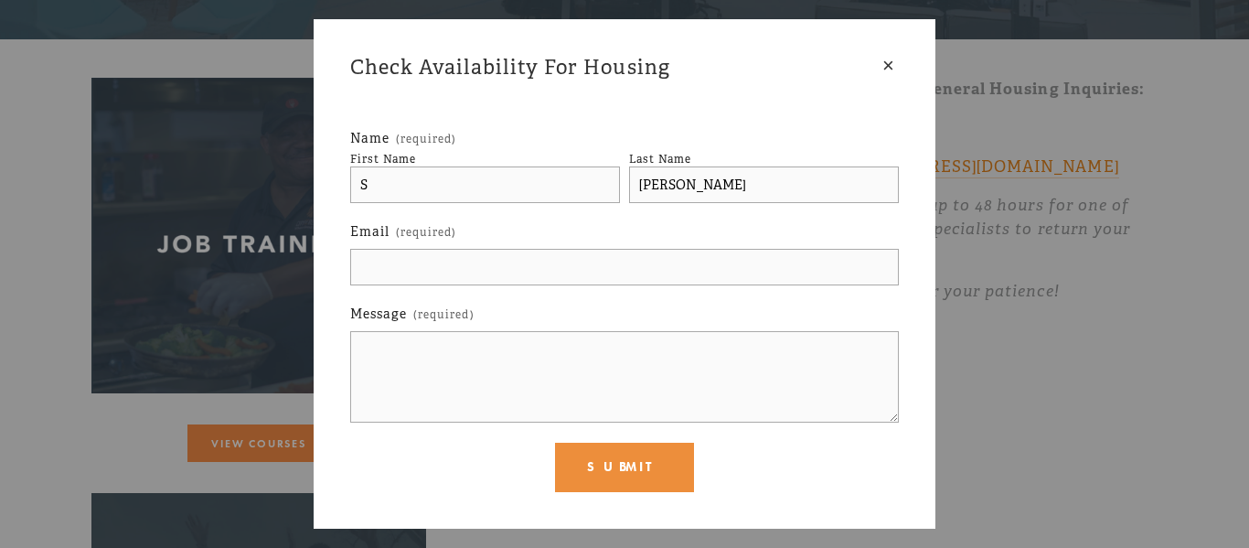 This screenshot has height=548, width=1249. What do you see at coordinates (383, 159) in the screenshot?
I see `div: First Name` at bounding box center [383, 159].